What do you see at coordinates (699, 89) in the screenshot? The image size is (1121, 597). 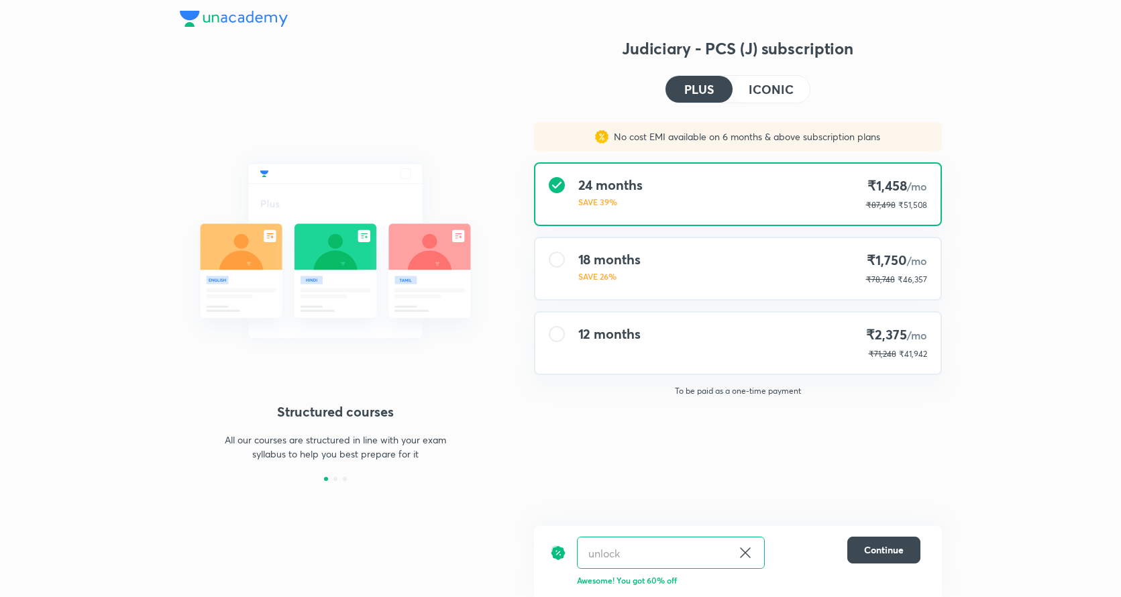 I see `button: PLUS` at bounding box center [699, 89].